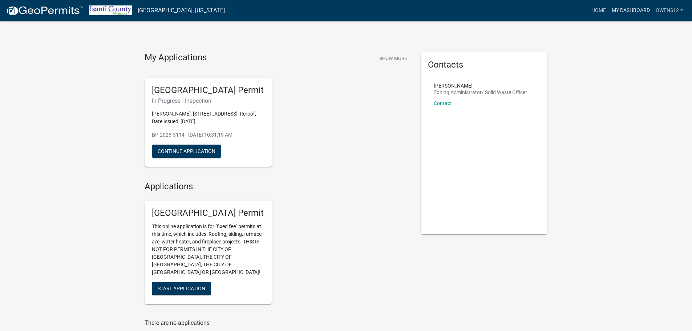 This screenshot has height=331, width=692. What do you see at coordinates (186, 151) in the screenshot?
I see `button: Continue Application` at bounding box center [186, 151].